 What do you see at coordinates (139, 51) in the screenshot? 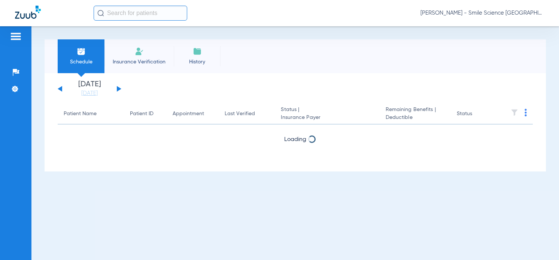
I see `img: Manual Insurance Verification` at bounding box center [139, 51].